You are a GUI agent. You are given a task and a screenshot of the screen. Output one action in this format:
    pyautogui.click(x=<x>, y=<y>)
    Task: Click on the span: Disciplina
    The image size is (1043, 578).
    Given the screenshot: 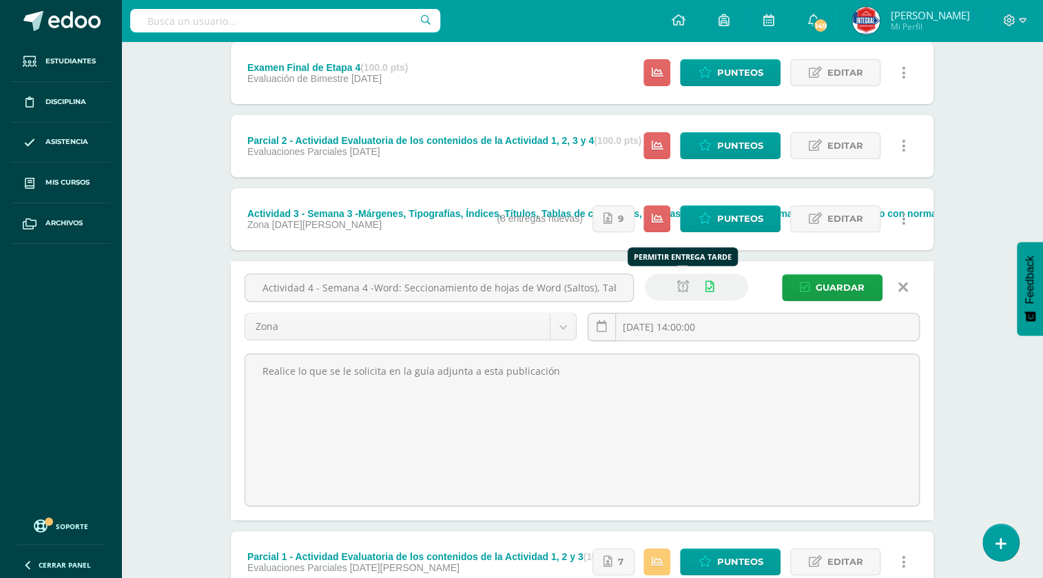 What is the action you would take?
    pyautogui.click(x=65, y=102)
    